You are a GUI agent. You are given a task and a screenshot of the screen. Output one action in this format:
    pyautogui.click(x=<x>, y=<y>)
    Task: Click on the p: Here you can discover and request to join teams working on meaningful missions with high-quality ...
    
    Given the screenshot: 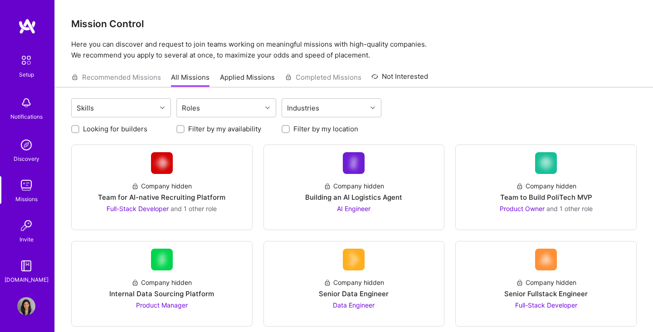 What is the action you would take?
    pyautogui.click(x=354, y=50)
    